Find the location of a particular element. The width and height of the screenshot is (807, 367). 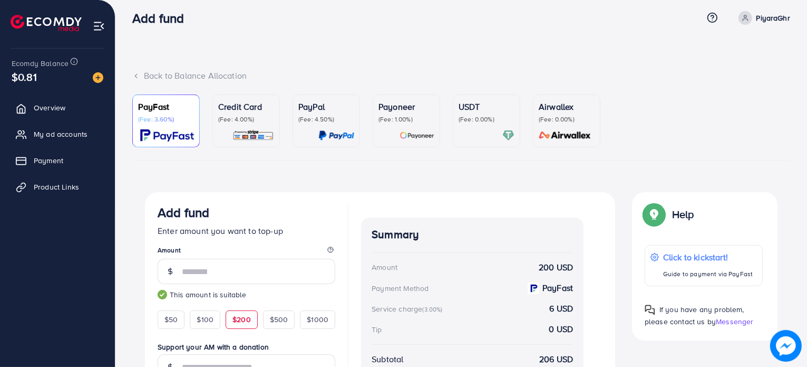

strong: 0 USD is located at coordinates (561, 329).